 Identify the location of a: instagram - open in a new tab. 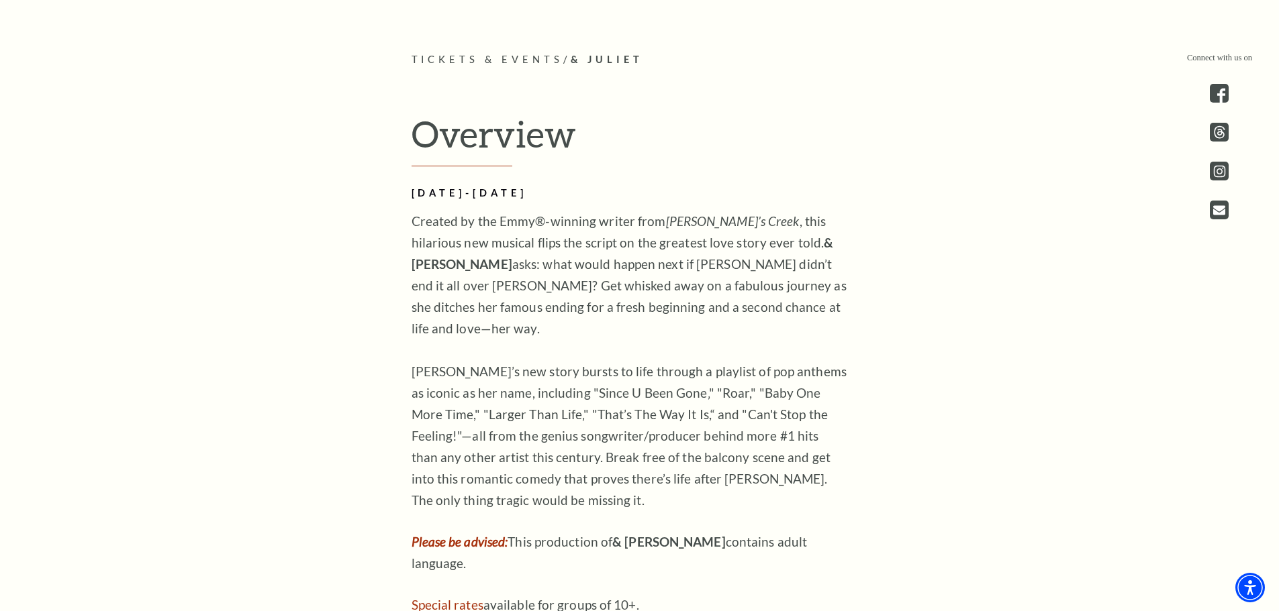
(1219, 171).